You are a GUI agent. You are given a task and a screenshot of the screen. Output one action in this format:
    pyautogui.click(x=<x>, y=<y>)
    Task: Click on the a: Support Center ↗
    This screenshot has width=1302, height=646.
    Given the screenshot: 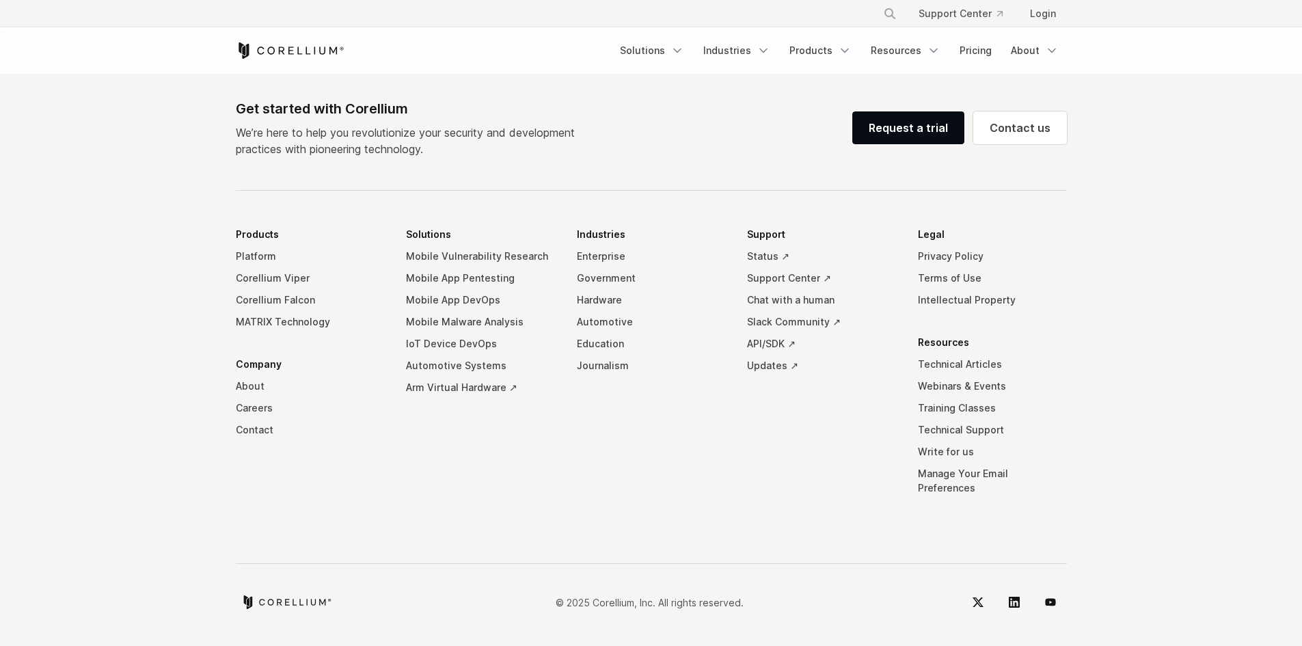 What is the action you would take?
    pyautogui.click(x=822, y=278)
    